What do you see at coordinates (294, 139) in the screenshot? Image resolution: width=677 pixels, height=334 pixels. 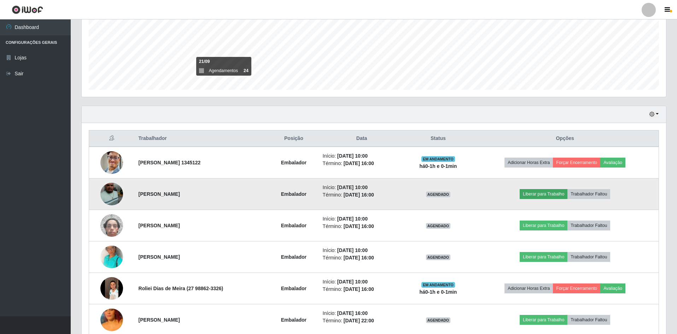 I see `th: Posição` at bounding box center [294, 139].